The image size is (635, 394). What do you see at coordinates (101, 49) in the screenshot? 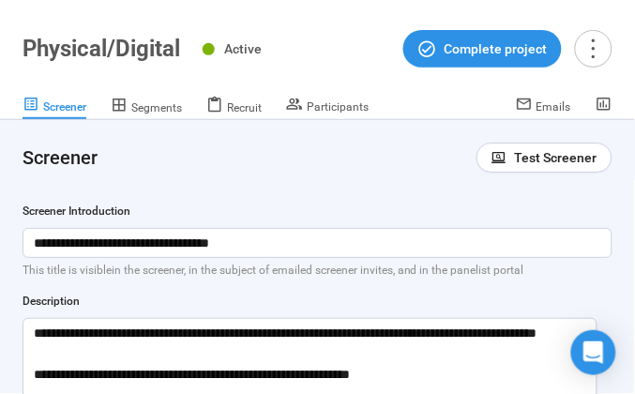
I see `h1: Physical/Digital` at bounding box center [101, 49].